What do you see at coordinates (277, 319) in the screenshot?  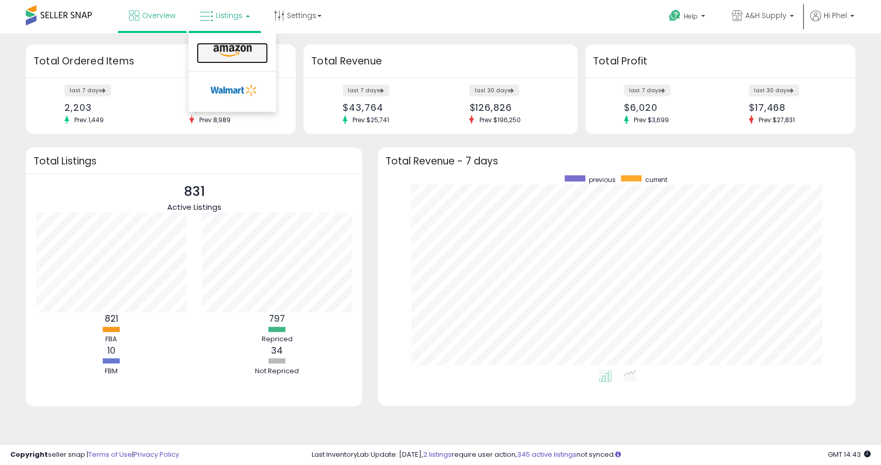 I see `b: 797` at bounding box center [277, 319].